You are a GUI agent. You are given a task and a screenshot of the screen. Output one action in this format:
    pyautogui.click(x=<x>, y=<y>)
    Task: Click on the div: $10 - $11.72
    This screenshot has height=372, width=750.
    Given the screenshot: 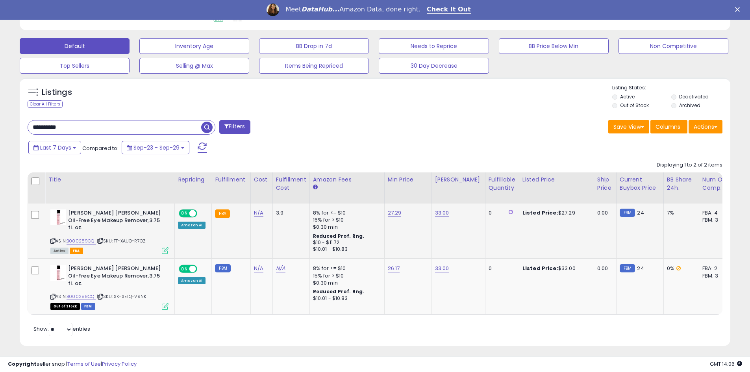 What is the action you would take?
    pyautogui.click(x=346, y=243)
    